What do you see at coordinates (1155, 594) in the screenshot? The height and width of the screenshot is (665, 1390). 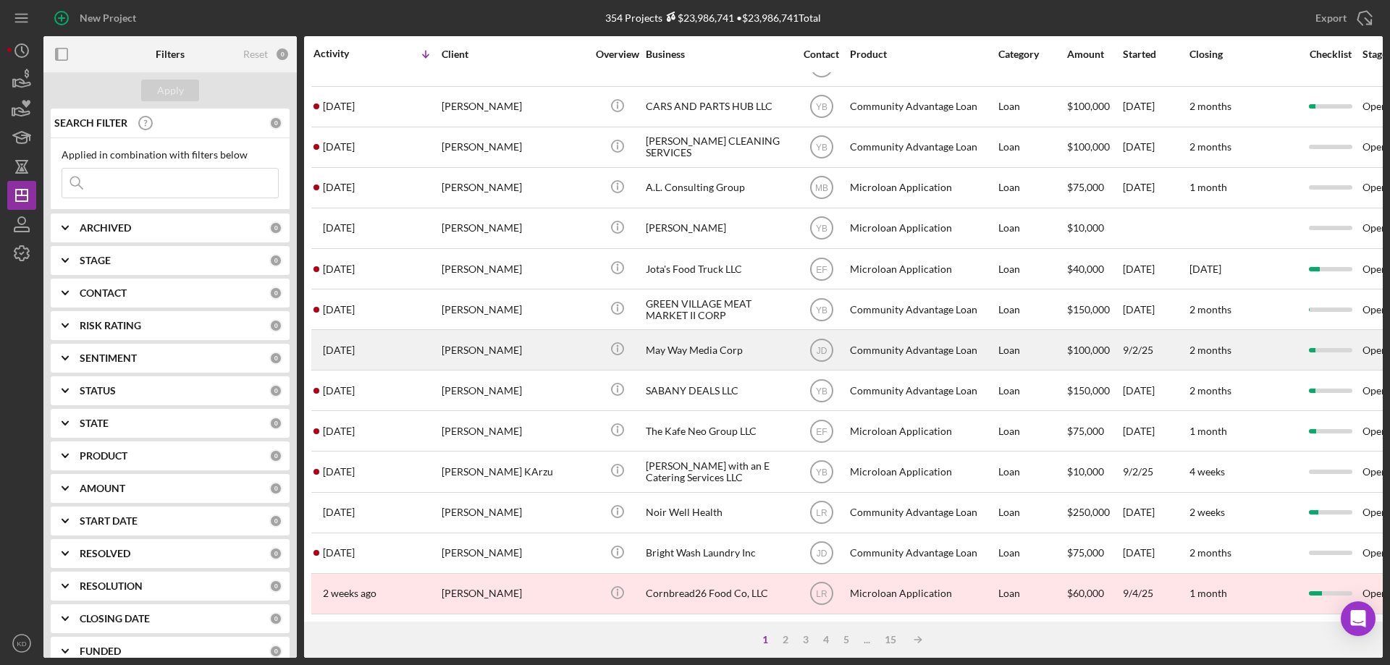 I see `div: 9/4/25` at bounding box center [1155, 594].